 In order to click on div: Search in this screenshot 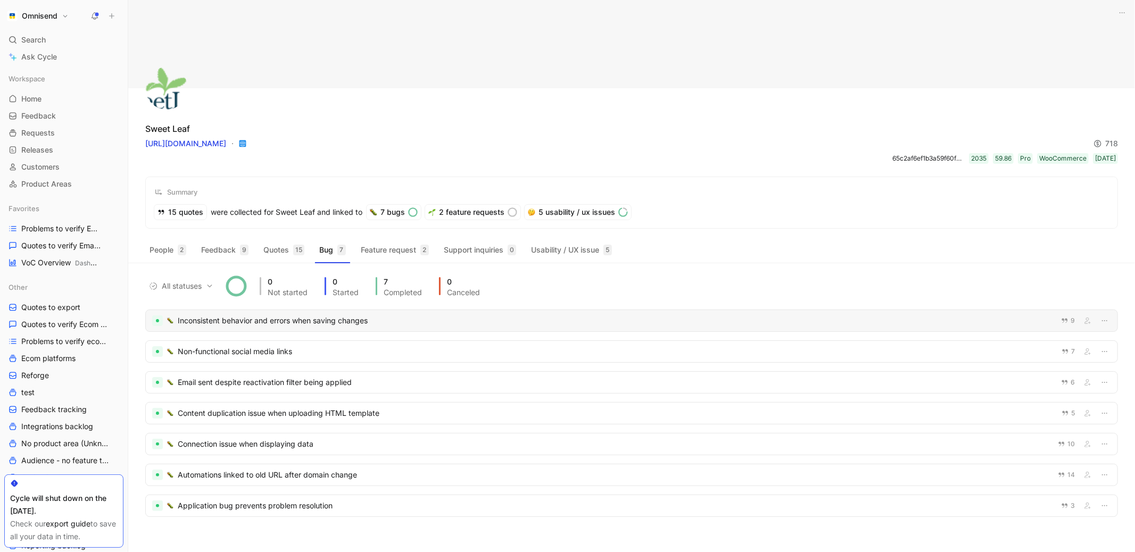, I will do `click(64, 40)`.